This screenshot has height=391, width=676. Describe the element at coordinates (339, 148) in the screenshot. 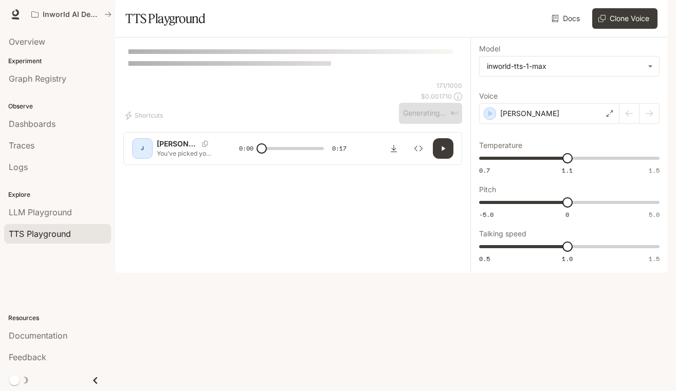

I see `span: 0:17` at that location.